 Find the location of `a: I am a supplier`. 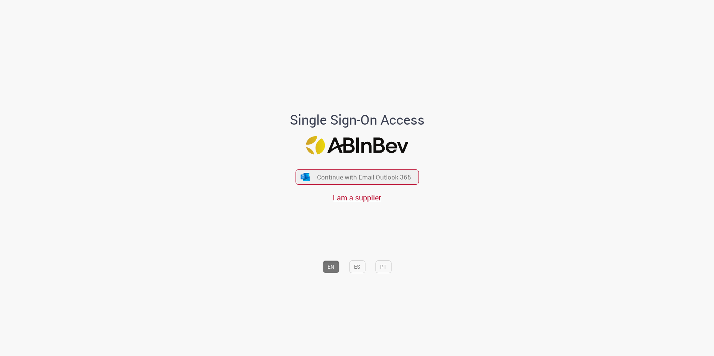

a: I am a supplier is located at coordinates (357, 198).